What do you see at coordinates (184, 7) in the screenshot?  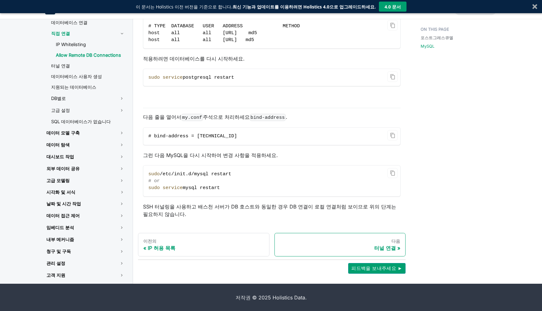 I see `font: 이 문서는 Holistics 이전 버전을 기준으로 합니다.` at bounding box center [184, 7].